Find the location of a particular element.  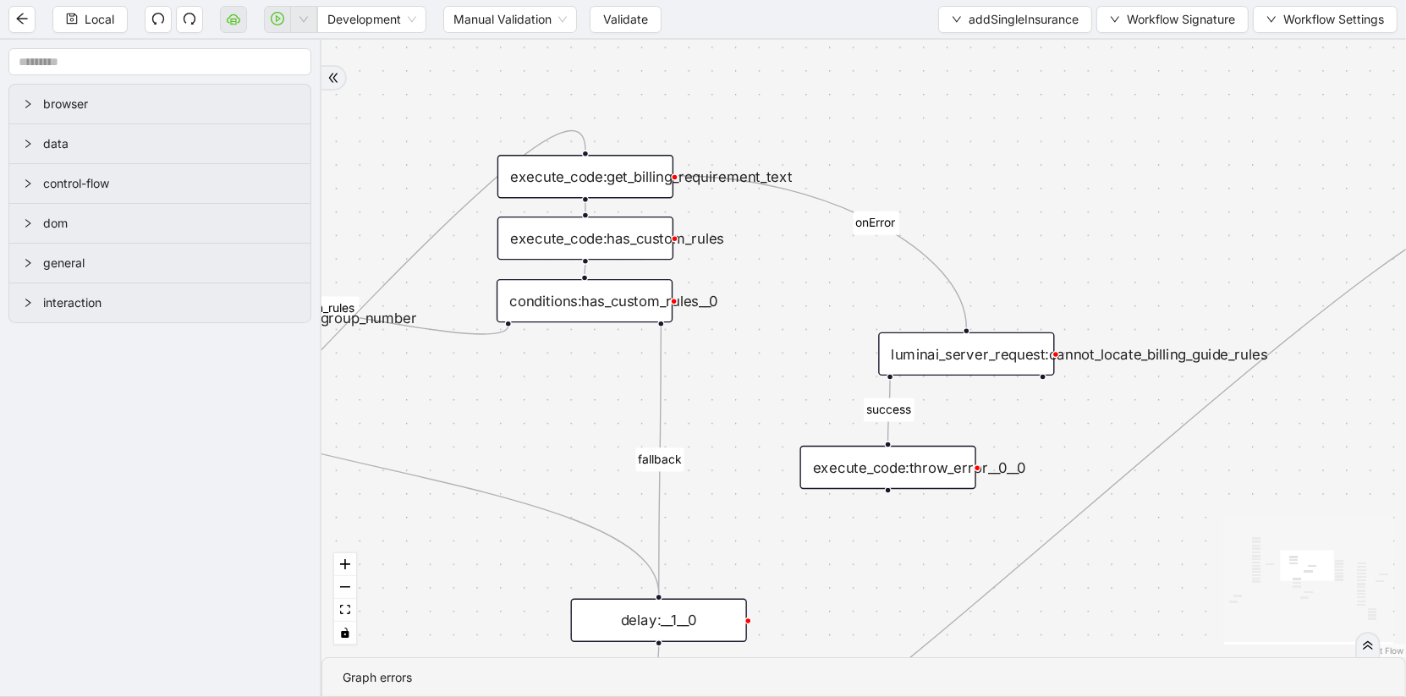

button: downaddSingleInsurance is located at coordinates (1015, 19).